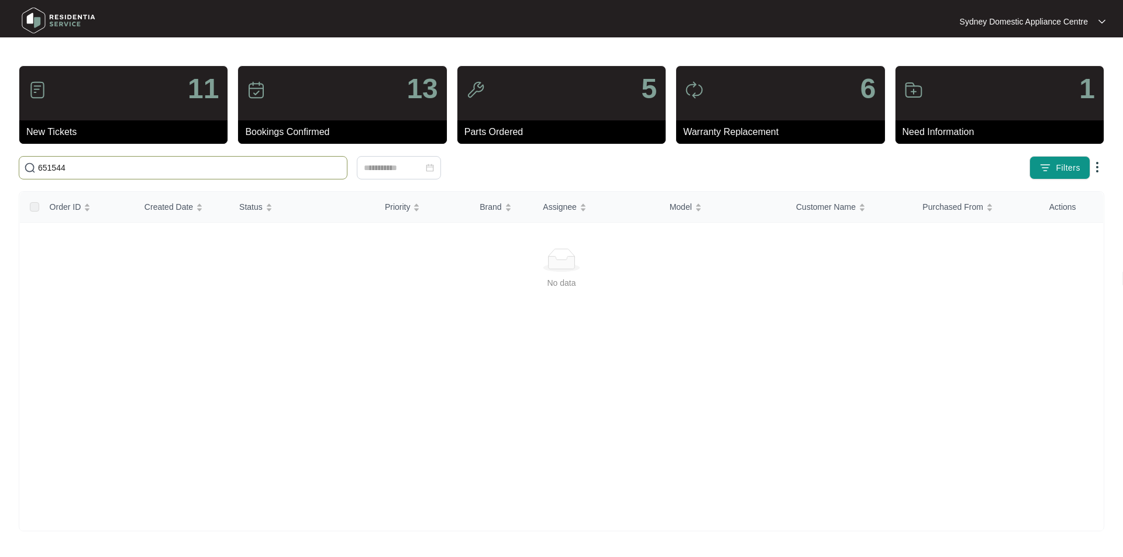 Image resolution: width=1123 pixels, height=557 pixels. What do you see at coordinates (203, 89) in the screenshot?
I see `p: 11` at bounding box center [203, 89].